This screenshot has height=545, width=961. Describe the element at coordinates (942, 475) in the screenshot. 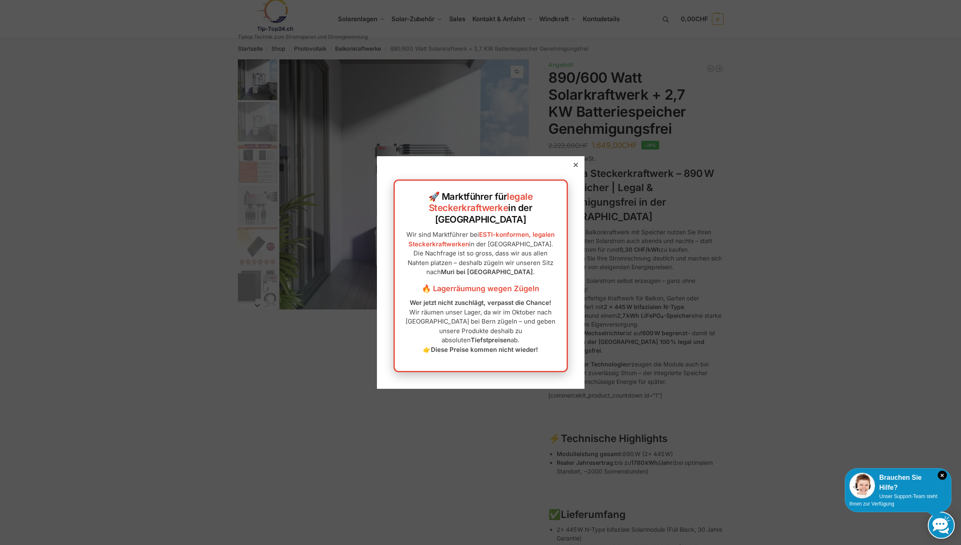

I see `i: Schließen` at that location.